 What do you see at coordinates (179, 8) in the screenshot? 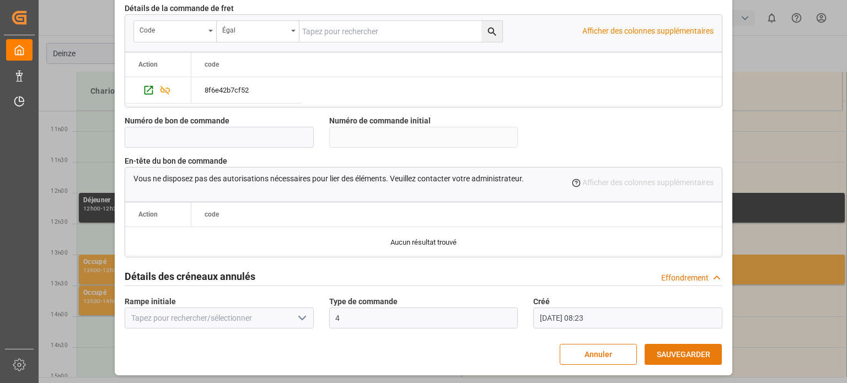
I see `font: Détails de la commande de fret` at bounding box center [179, 8].